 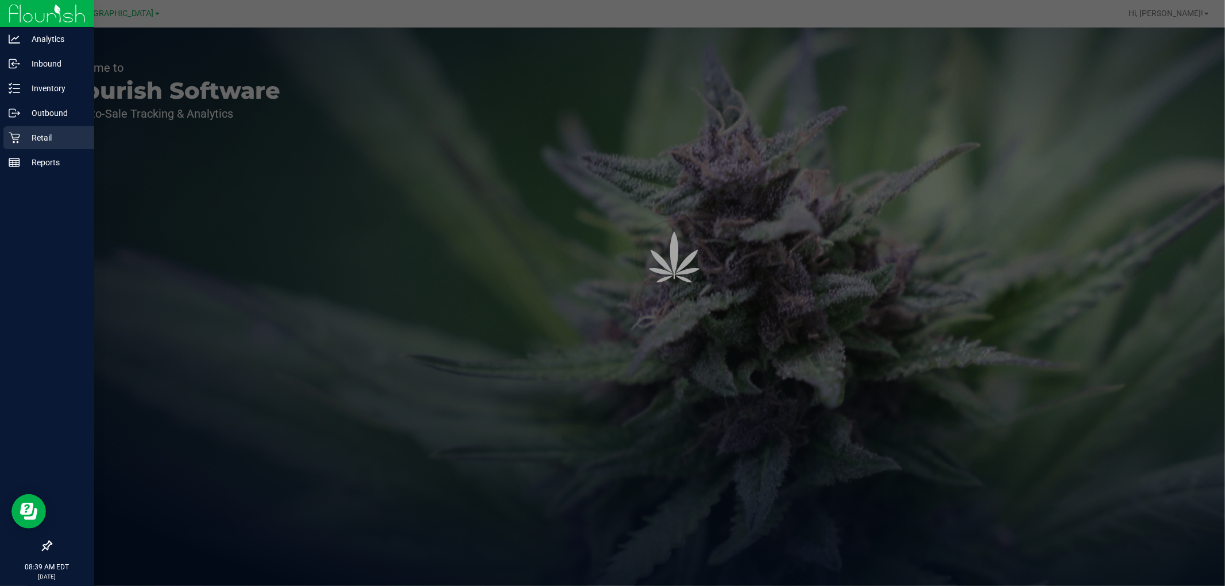 I want to click on inline-svg: Retail, so click(x=14, y=138).